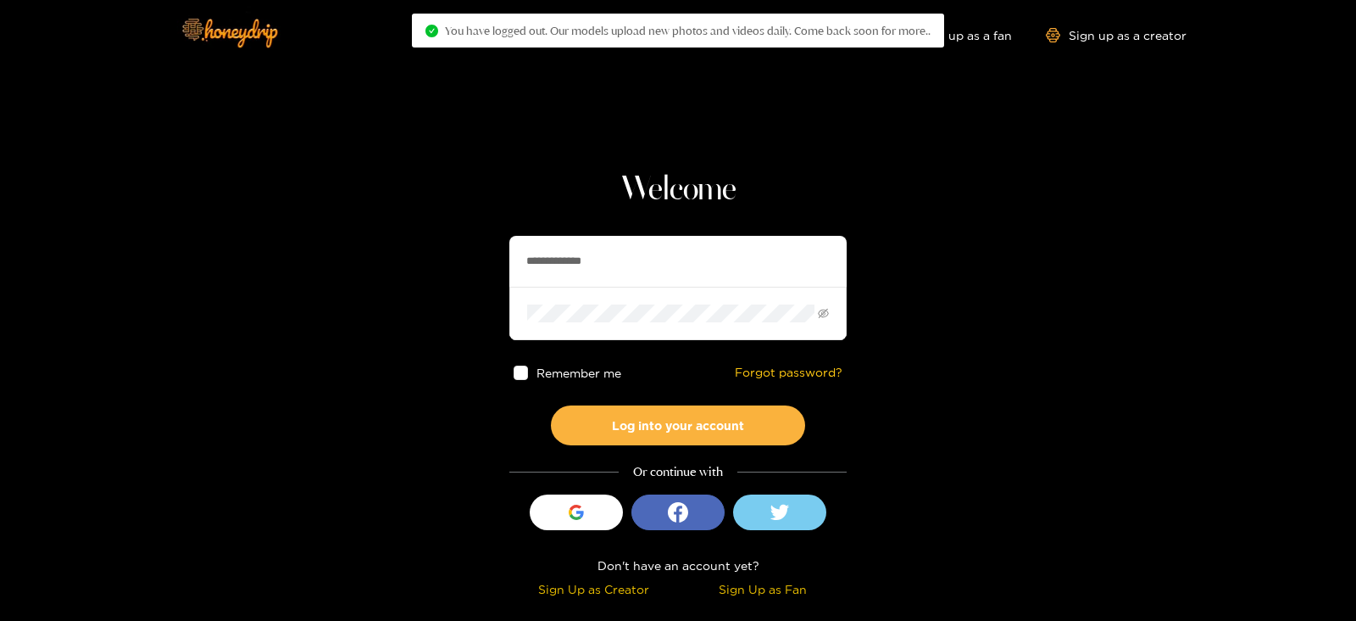 The image size is (1356, 621). Describe the element at coordinates (678, 190) in the screenshot. I see `h1: Welcome` at that location.